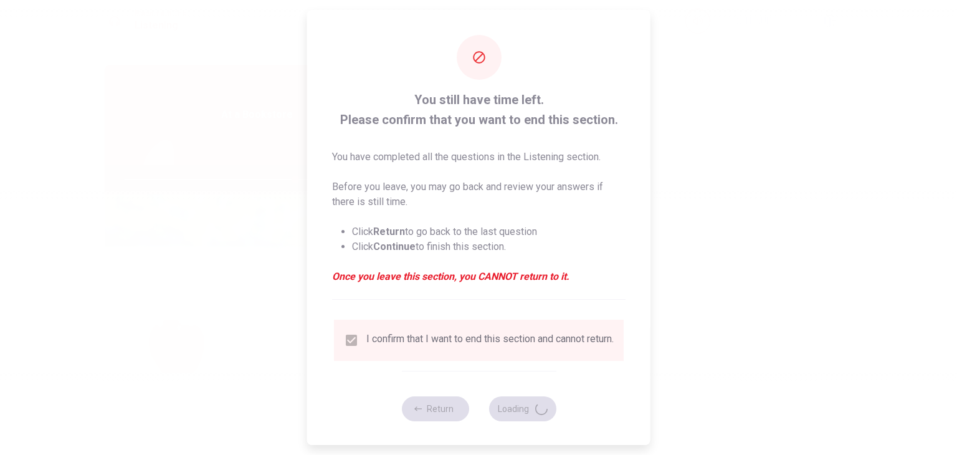  Describe the element at coordinates (479, 110) in the screenshot. I see `span: You still have time left. Please confirm that you want to end this section.` at that location.